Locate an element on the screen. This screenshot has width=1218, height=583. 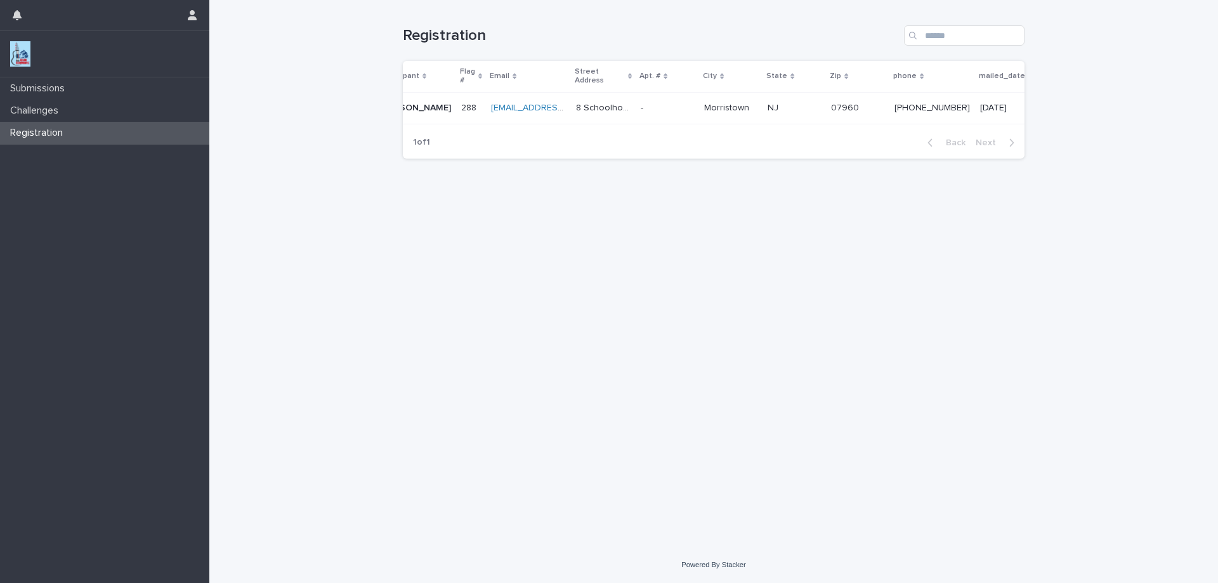
p: State is located at coordinates (777, 76).